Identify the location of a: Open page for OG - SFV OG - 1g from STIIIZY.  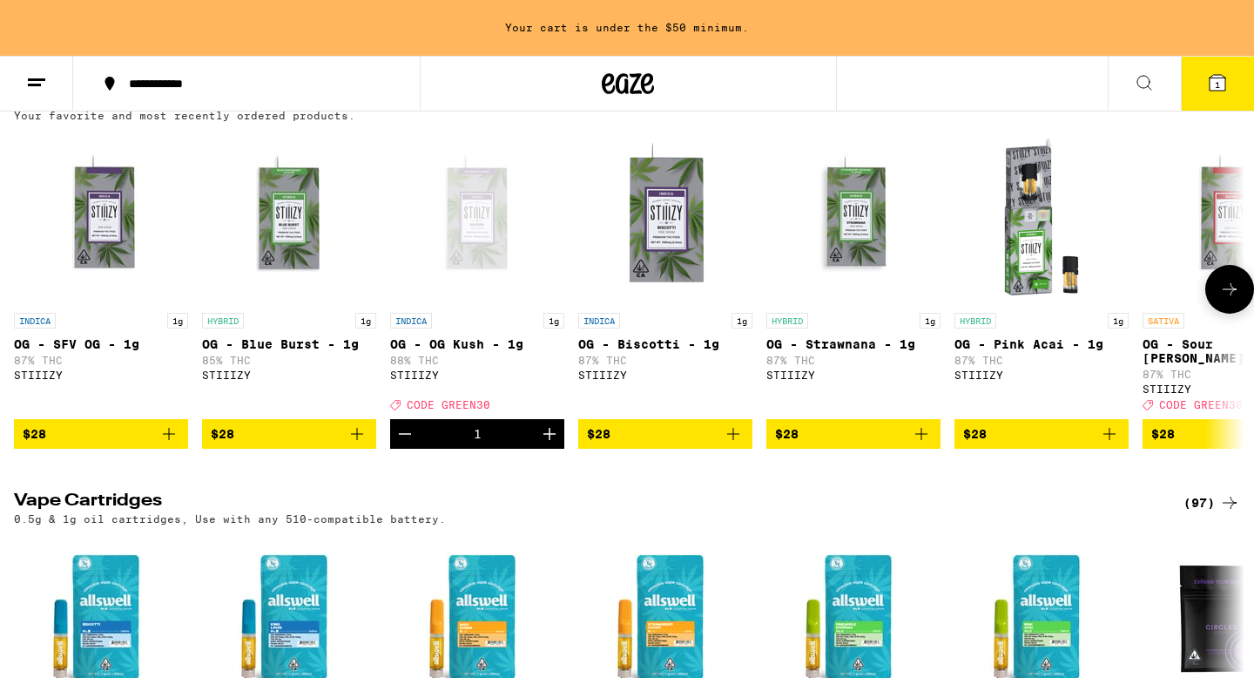
(101, 274).